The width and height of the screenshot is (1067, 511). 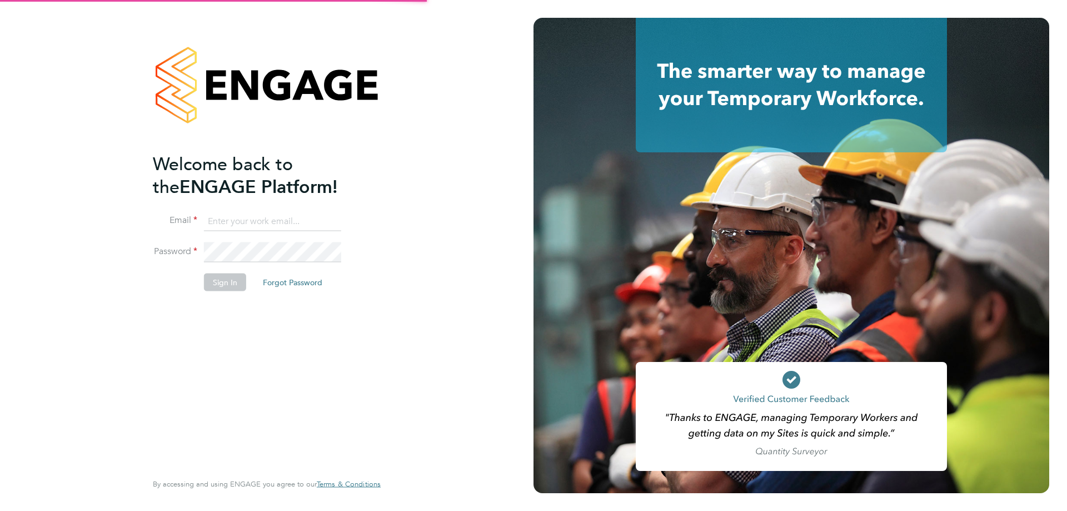 What do you see at coordinates (223, 175) in the screenshot?
I see `span: Welcome back to the` at bounding box center [223, 175].